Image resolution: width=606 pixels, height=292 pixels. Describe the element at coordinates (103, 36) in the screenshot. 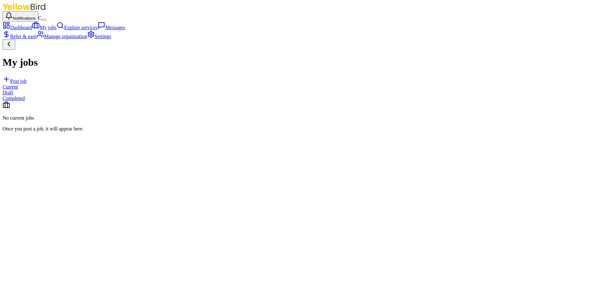

I see `span: Settings` at that location.